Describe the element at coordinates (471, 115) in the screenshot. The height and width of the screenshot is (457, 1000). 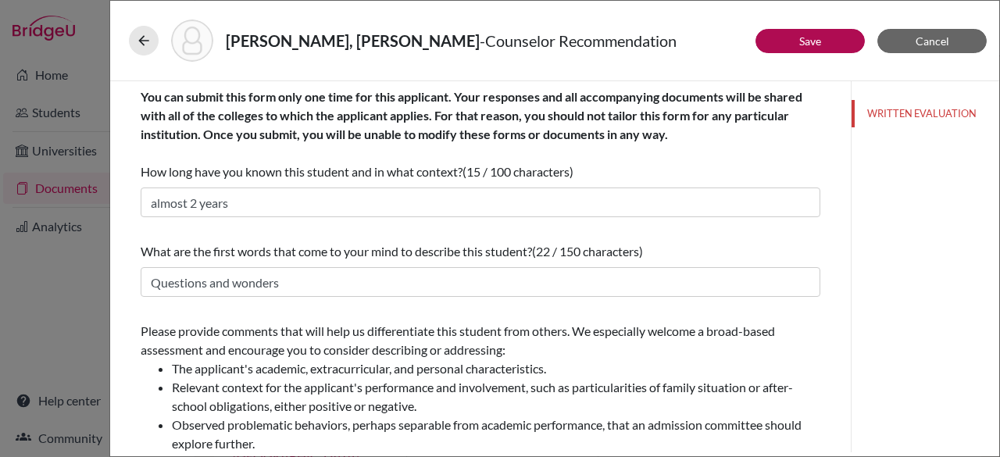
I see `b: You can submit this form only one time for this applicant. Your responses and all accompanying do...` at that location.